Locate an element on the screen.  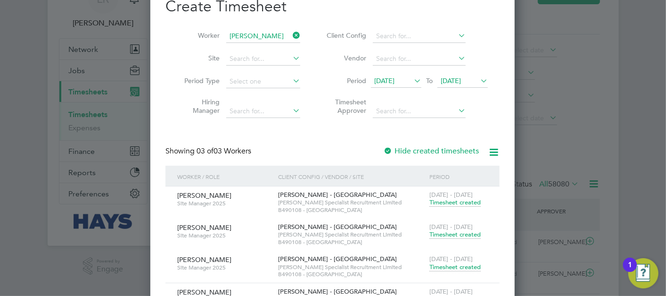
label: Hide created timesheets is located at coordinates (431, 151).